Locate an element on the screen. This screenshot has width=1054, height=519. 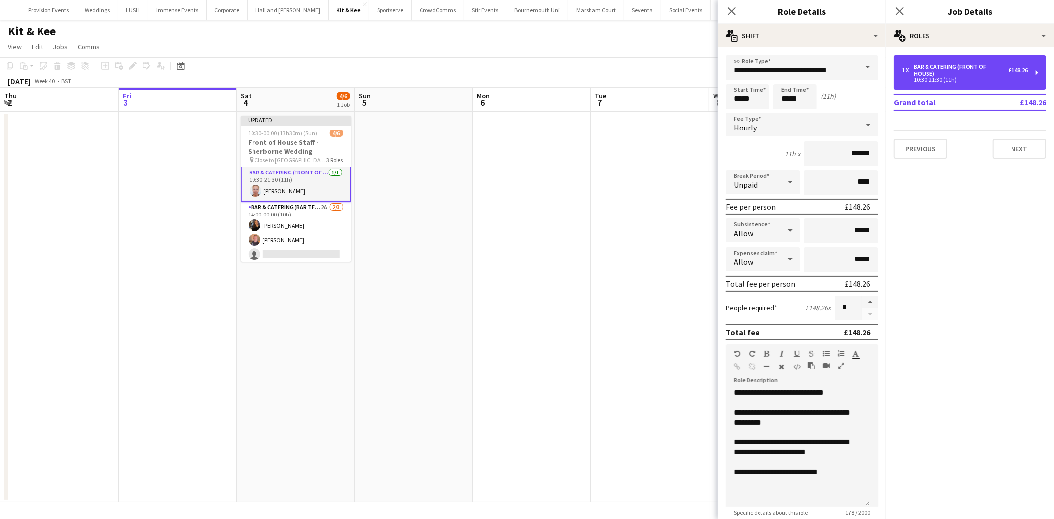
span: 3 Roles is located at coordinates (335, 160).